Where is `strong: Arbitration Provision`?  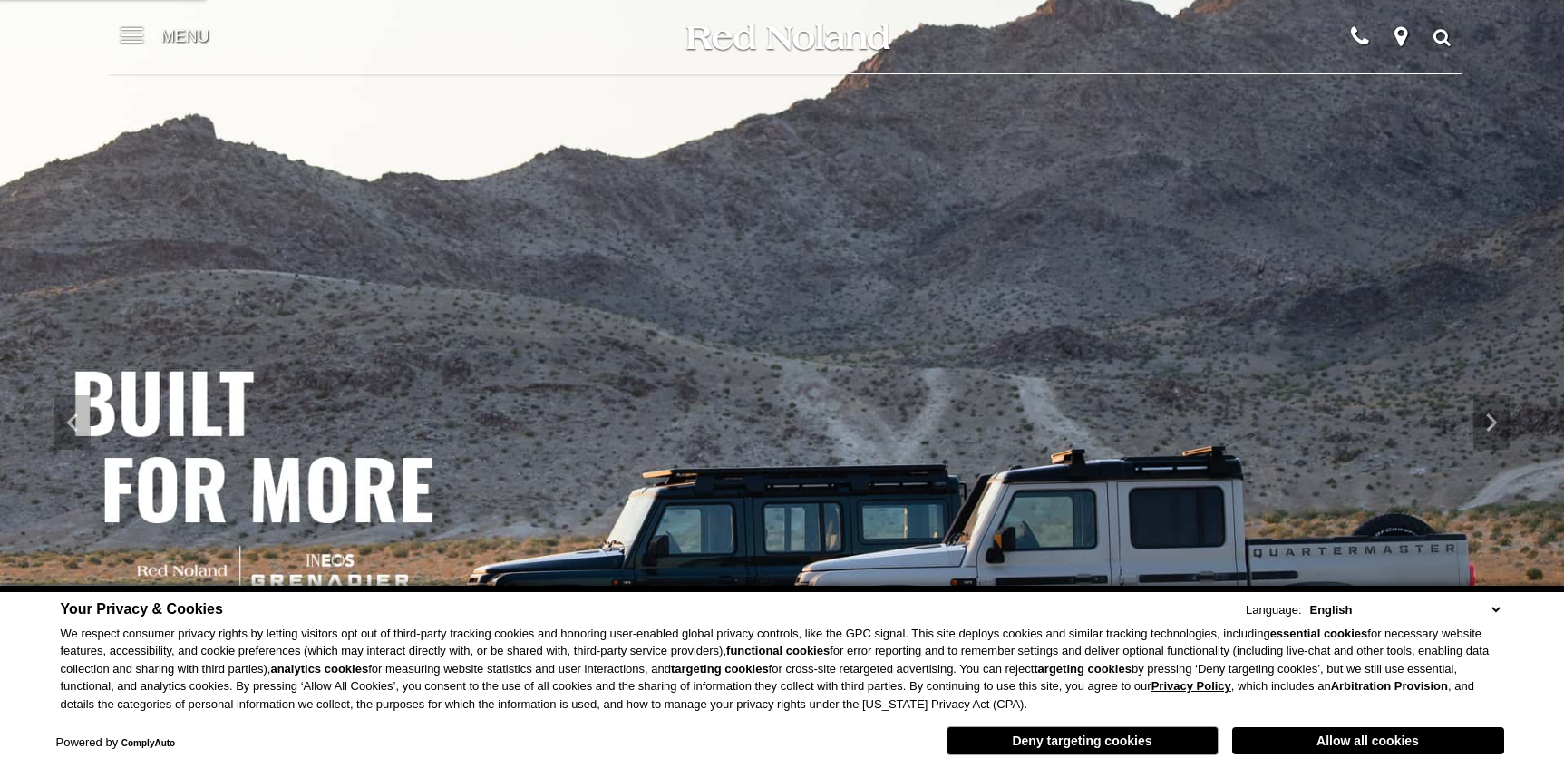
strong: Arbitration Provision is located at coordinates (1389, 686).